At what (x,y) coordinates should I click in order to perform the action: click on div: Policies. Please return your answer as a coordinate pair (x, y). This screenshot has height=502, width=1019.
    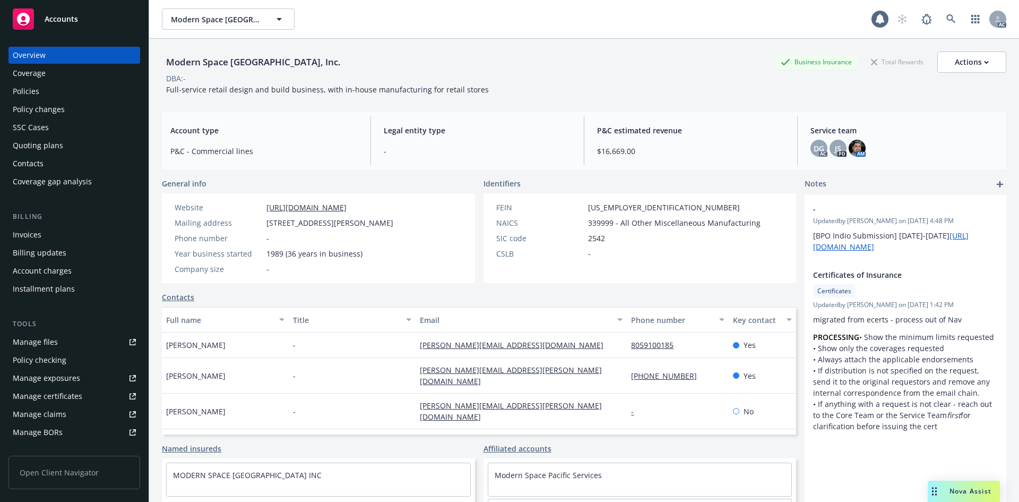
    Looking at the image, I should click on (26, 91).